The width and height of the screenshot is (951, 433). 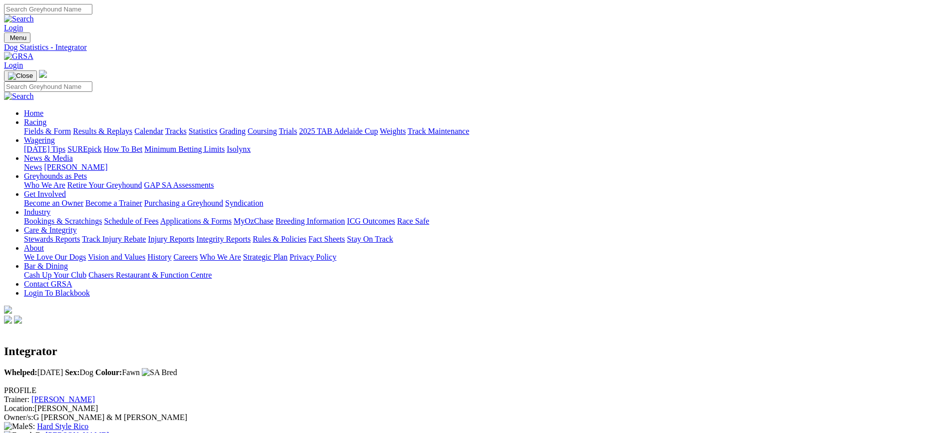 What do you see at coordinates (18, 56) in the screenshot?
I see `img: GRSA` at bounding box center [18, 56].